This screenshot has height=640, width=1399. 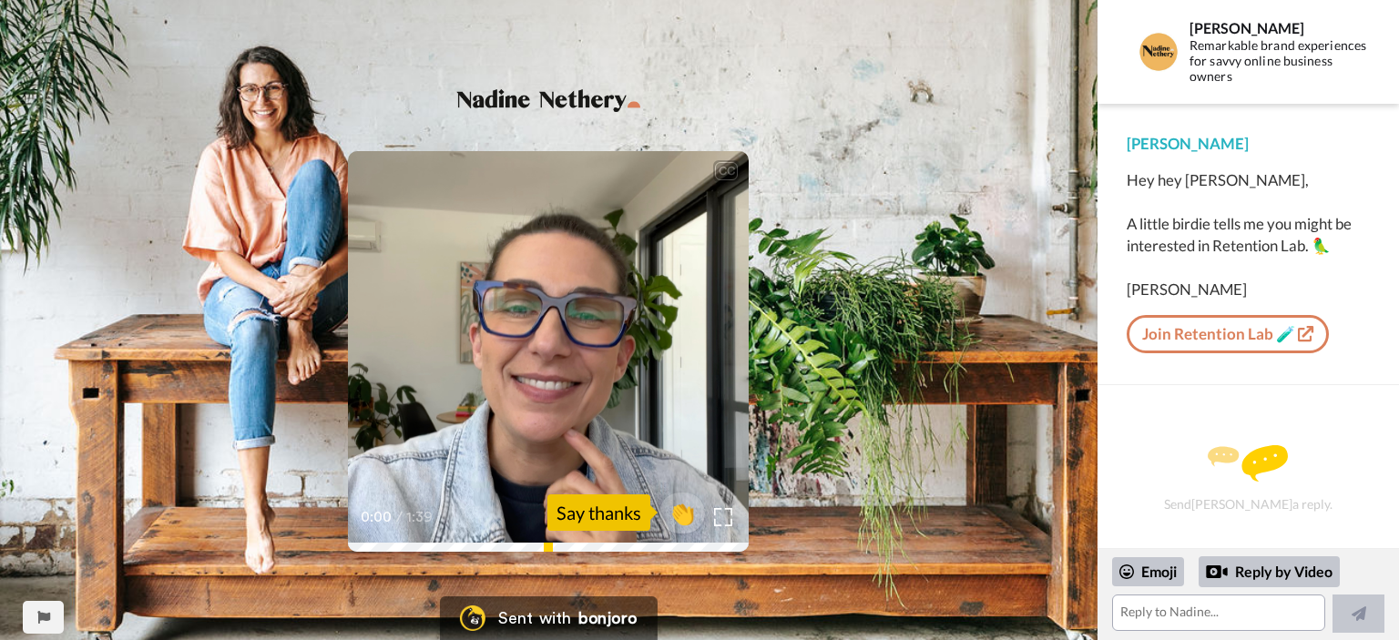 I want to click on img: message.svg, so click(x=1248, y=464).